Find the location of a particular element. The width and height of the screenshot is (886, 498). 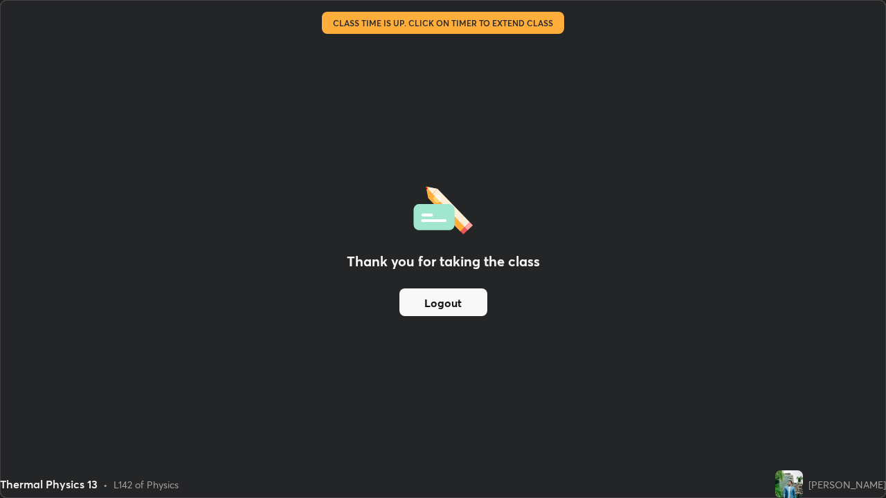

h2: Thank you for taking the class is located at coordinates (443, 262).